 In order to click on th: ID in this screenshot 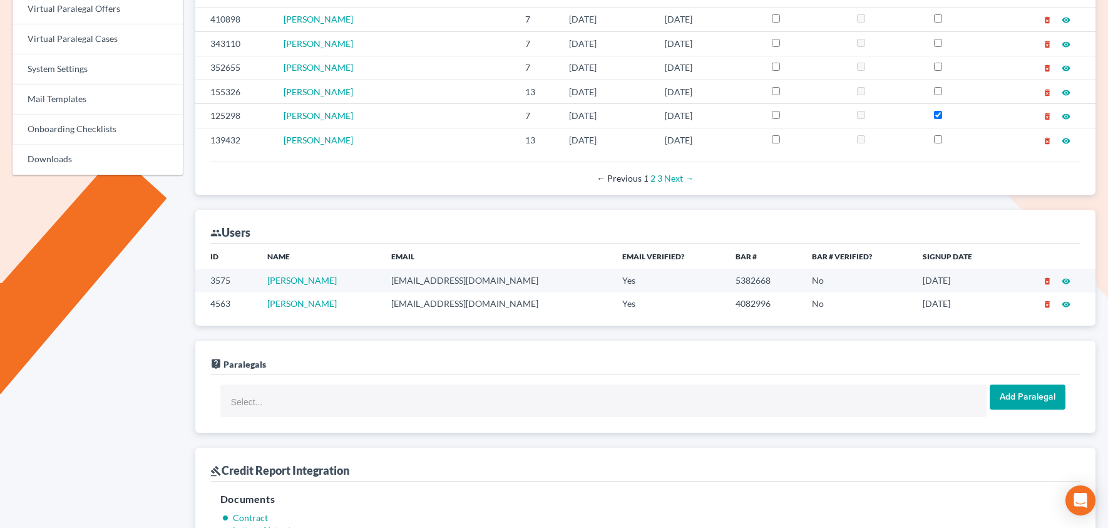, I will do `click(227, 256)`.